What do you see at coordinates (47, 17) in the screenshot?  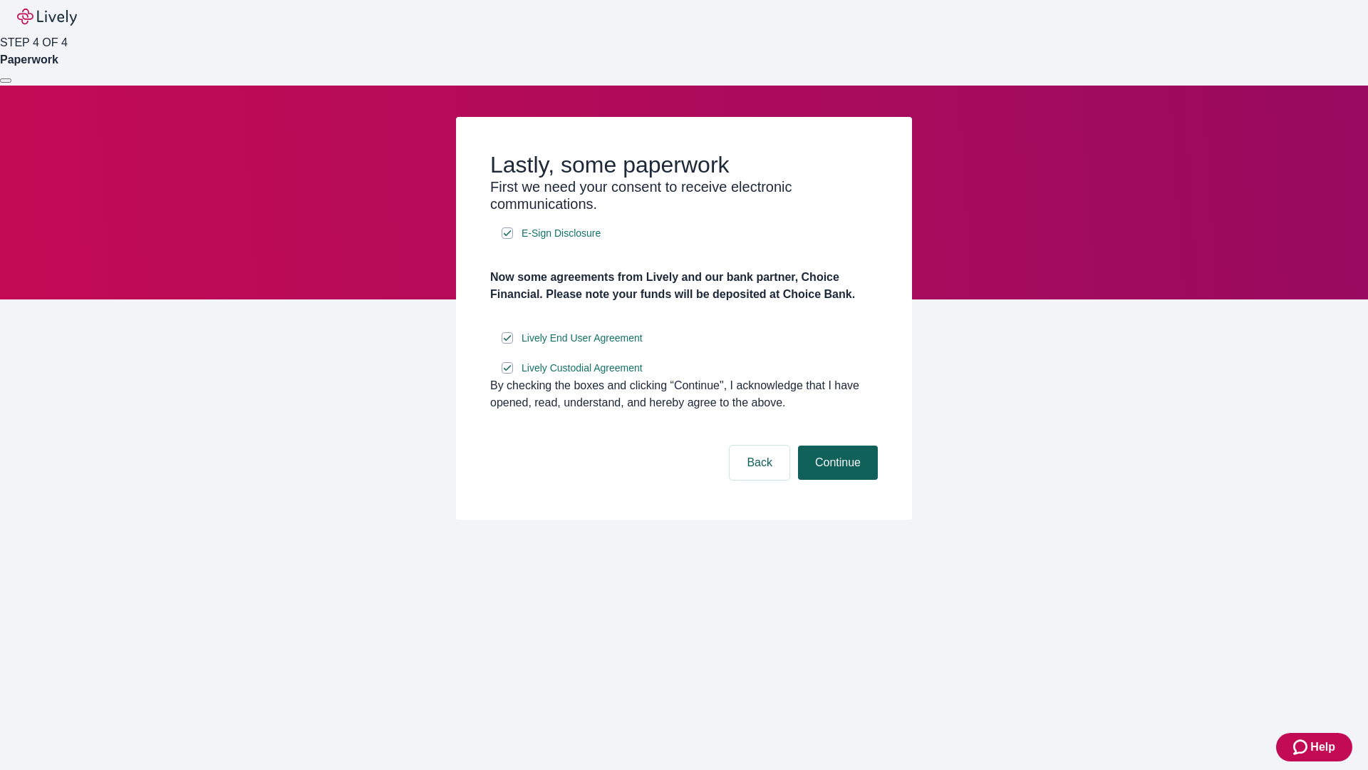 I see `img: Lively` at bounding box center [47, 17].